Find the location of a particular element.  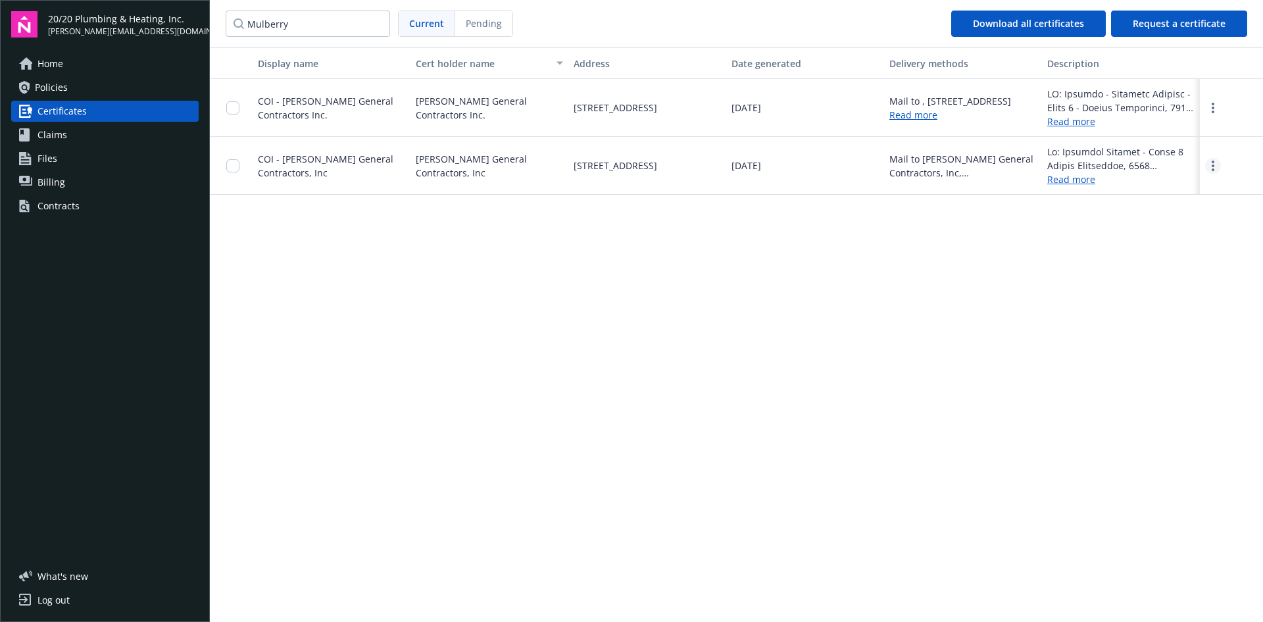

button: Display name is located at coordinates (332, 63).